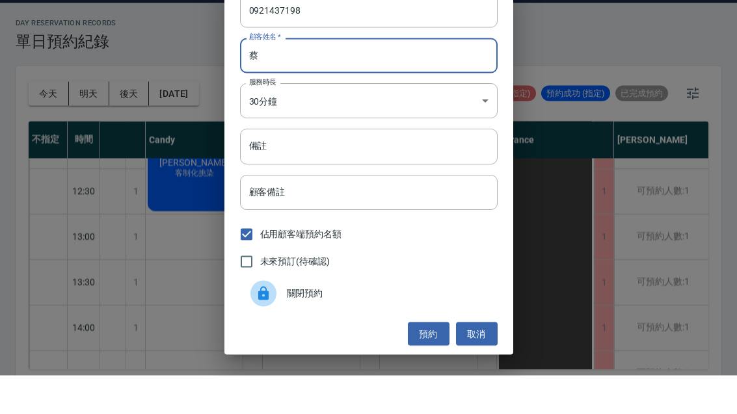 The image size is (737, 414). Describe the element at coordinates (369, 332) in the screenshot. I see `div: 關閉預約` at that location.